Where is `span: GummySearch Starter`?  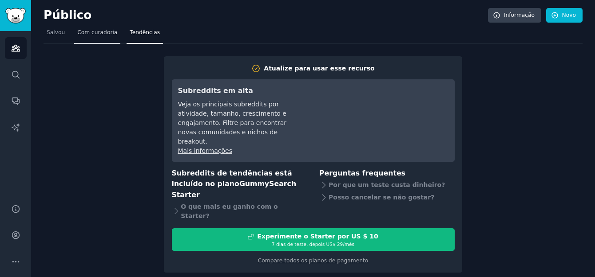 span: GummySearch Starter is located at coordinates (234, 190).